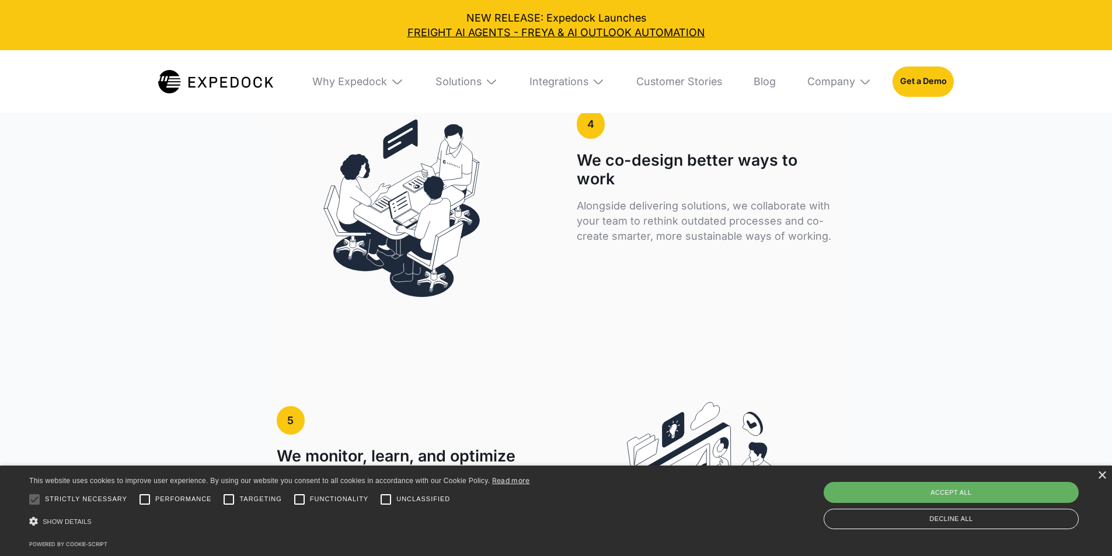 Image resolution: width=1112 pixels, height=556 pixels. Describe the element at coordinates (260, 499) in the screenshot. I see `span: Targeting` at that location.